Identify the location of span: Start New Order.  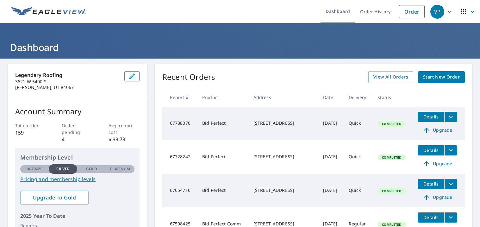
(442, 77).